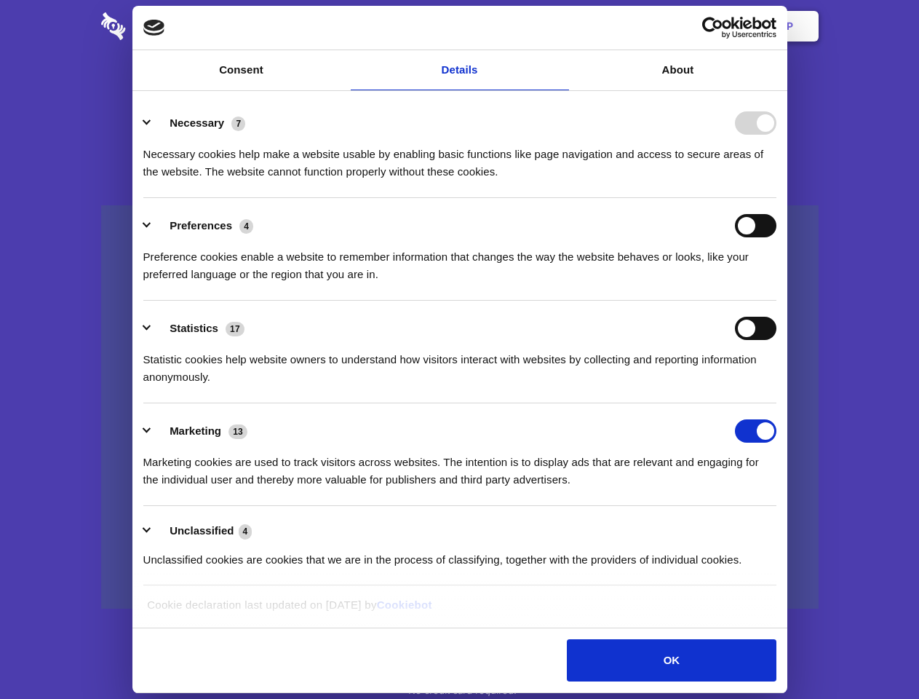  Describe the element at coordinates (203, 226) in the screenshot. I see `button: Preferences (4)` at that location.